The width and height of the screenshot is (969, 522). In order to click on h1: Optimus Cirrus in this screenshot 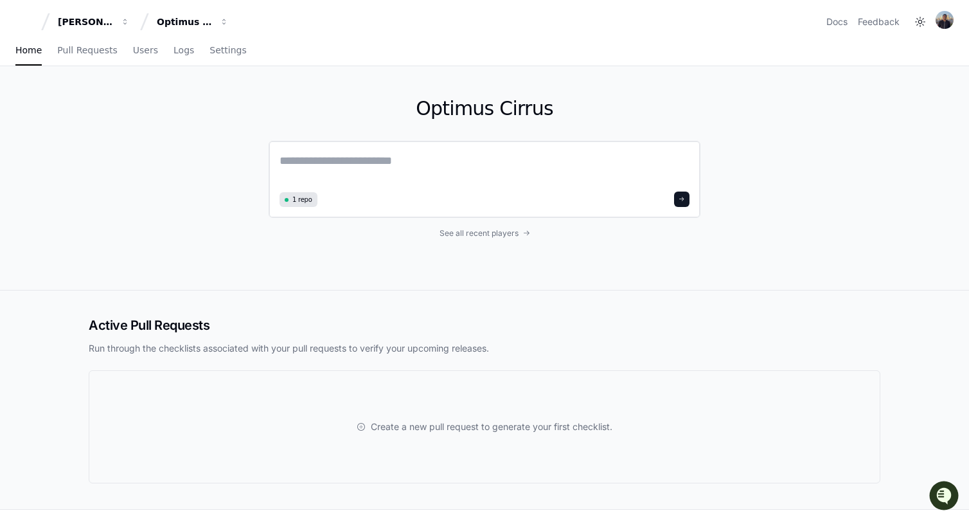, I will do `click(484, 109)`.